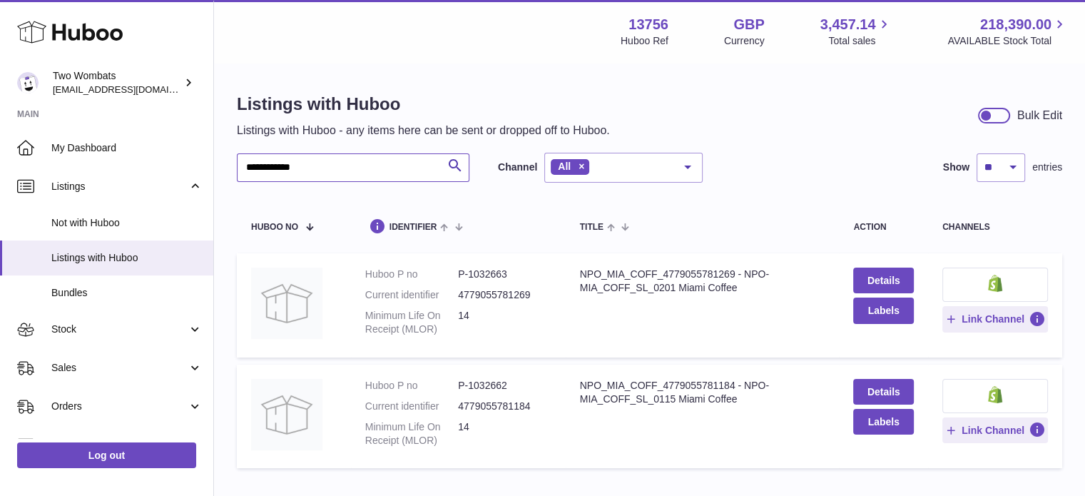 The image size is (1085, 496). Describe the element at coordinates (1039, 116) in the screenshot. I see `div: Bulk Edit` at that location.